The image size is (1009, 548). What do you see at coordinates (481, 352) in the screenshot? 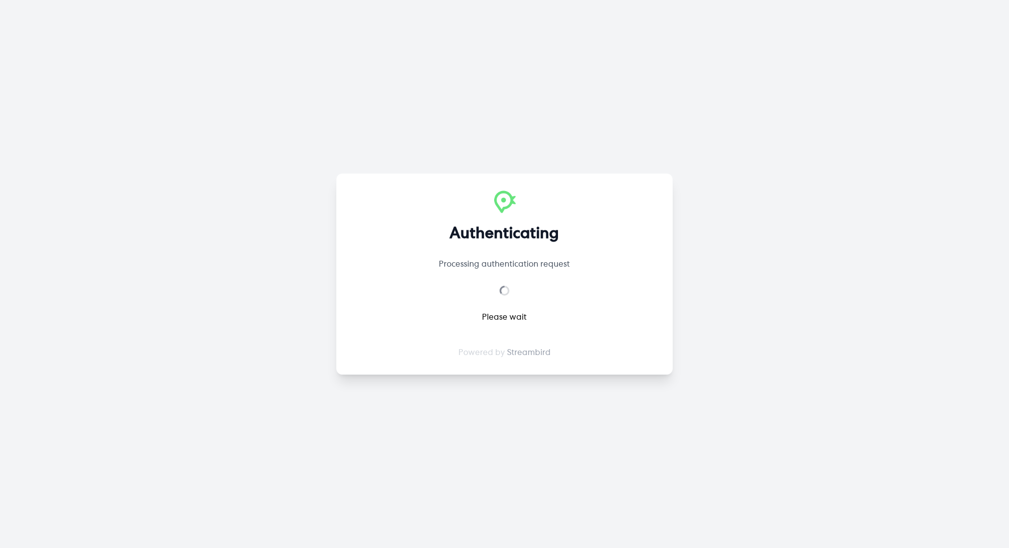
I see `span: Powered by` at bounding box center [481, 352].